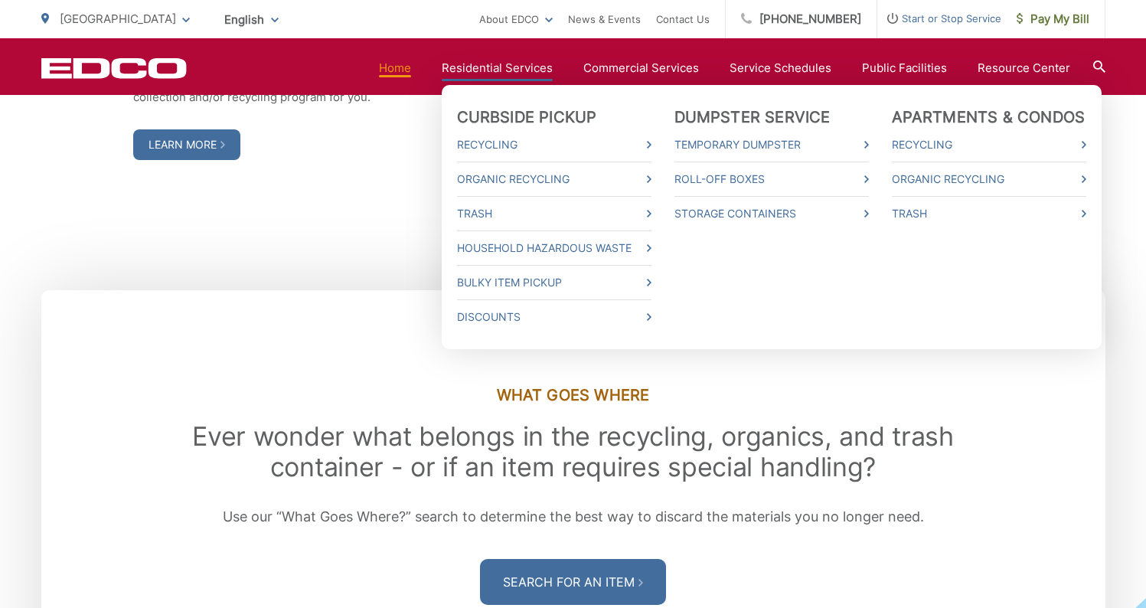 This screenshot has width=1146, height=608. What do you see at coordinates (573, 395) in the screenshot?
I see `h3: What Goes Where` at bounding box center [573, 395].